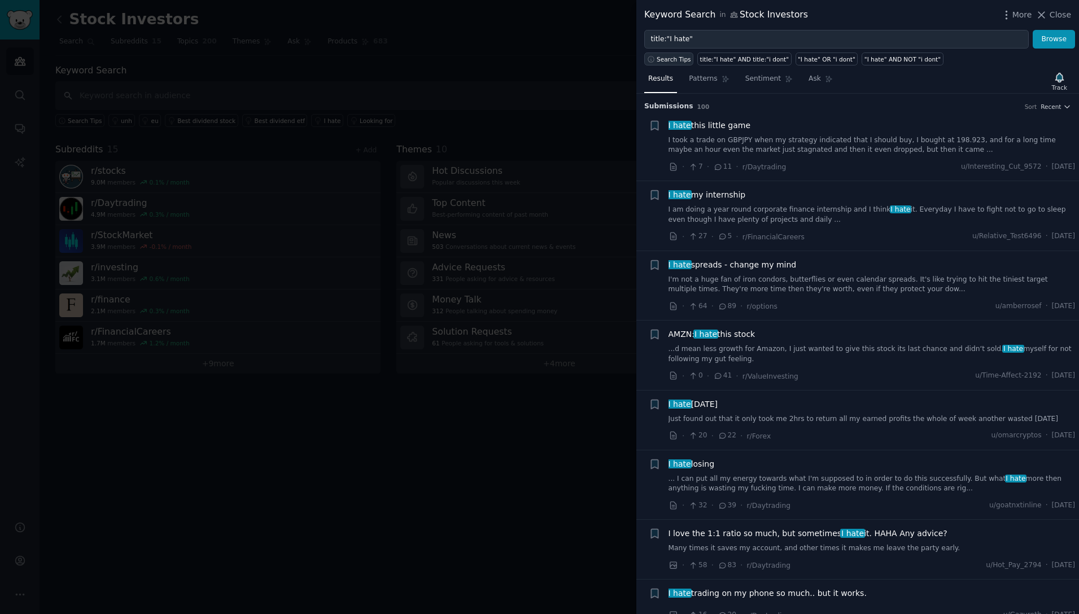  I want to click on a: I took a trade on GBPJPY when my strategy indicated that I should buy, I bought at 198.923, and f..., so click(872, 145).